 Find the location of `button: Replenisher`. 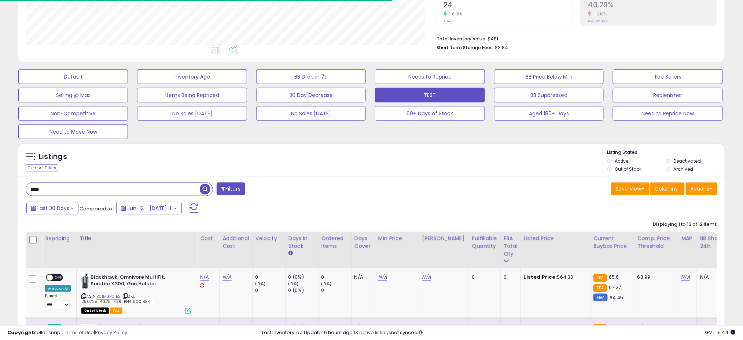

button: Replenisher is located at coordinates (668, 95).